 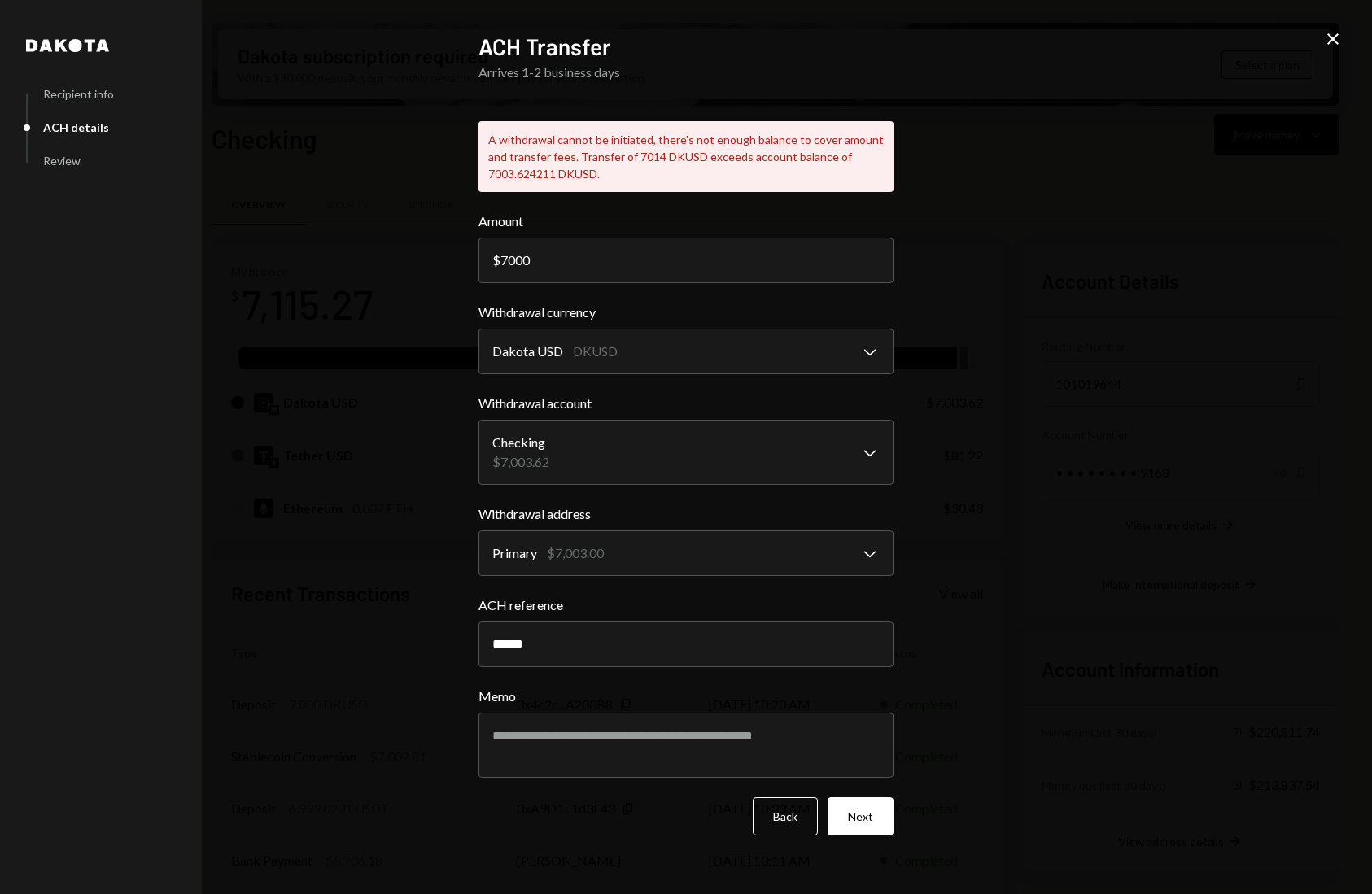 I want to click on label: Withdrawal account, so click(x=686, y=403).